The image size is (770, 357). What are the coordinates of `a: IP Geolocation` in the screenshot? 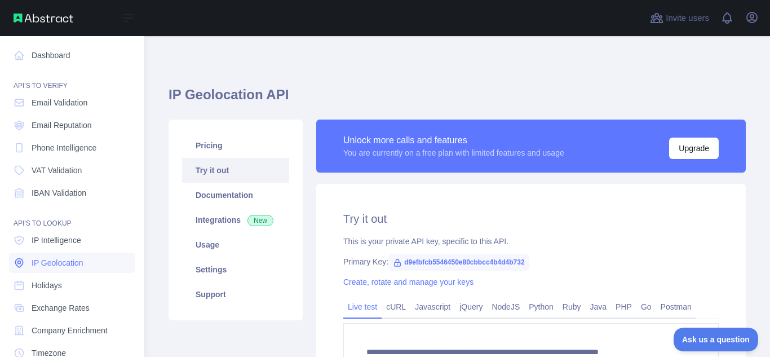 It's located at (72, 263).